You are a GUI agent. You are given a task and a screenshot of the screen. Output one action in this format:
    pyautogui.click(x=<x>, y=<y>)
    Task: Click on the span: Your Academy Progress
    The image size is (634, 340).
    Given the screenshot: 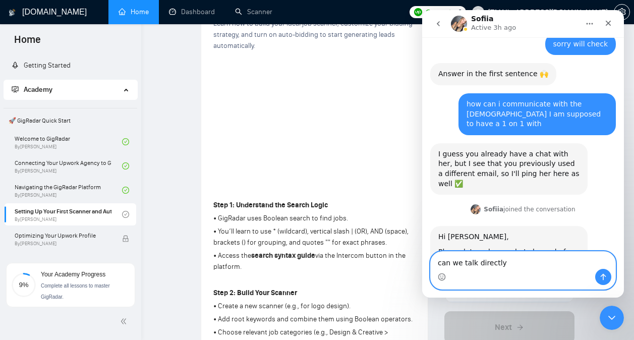 What is the action you would take?
    pyautogui.click(x=73, y=274)
    